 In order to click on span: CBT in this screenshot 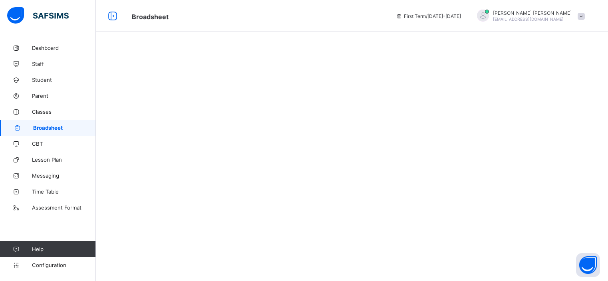, I will do `click(64, 144)`.